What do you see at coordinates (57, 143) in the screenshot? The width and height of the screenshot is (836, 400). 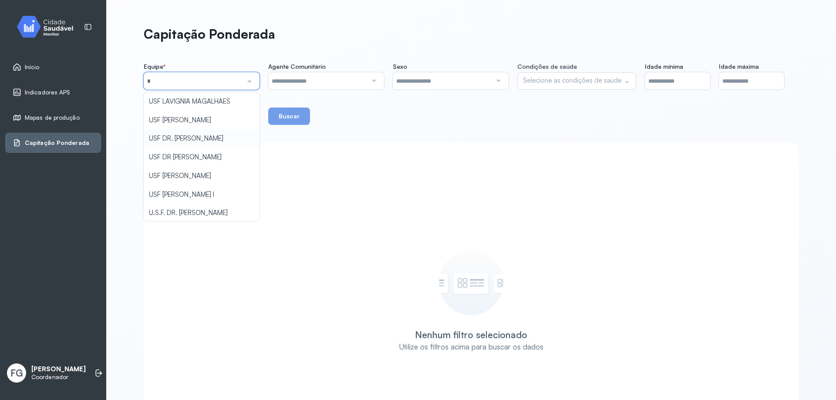 I see `span: Capitação Ponderada` at bounding box center [57, 143].